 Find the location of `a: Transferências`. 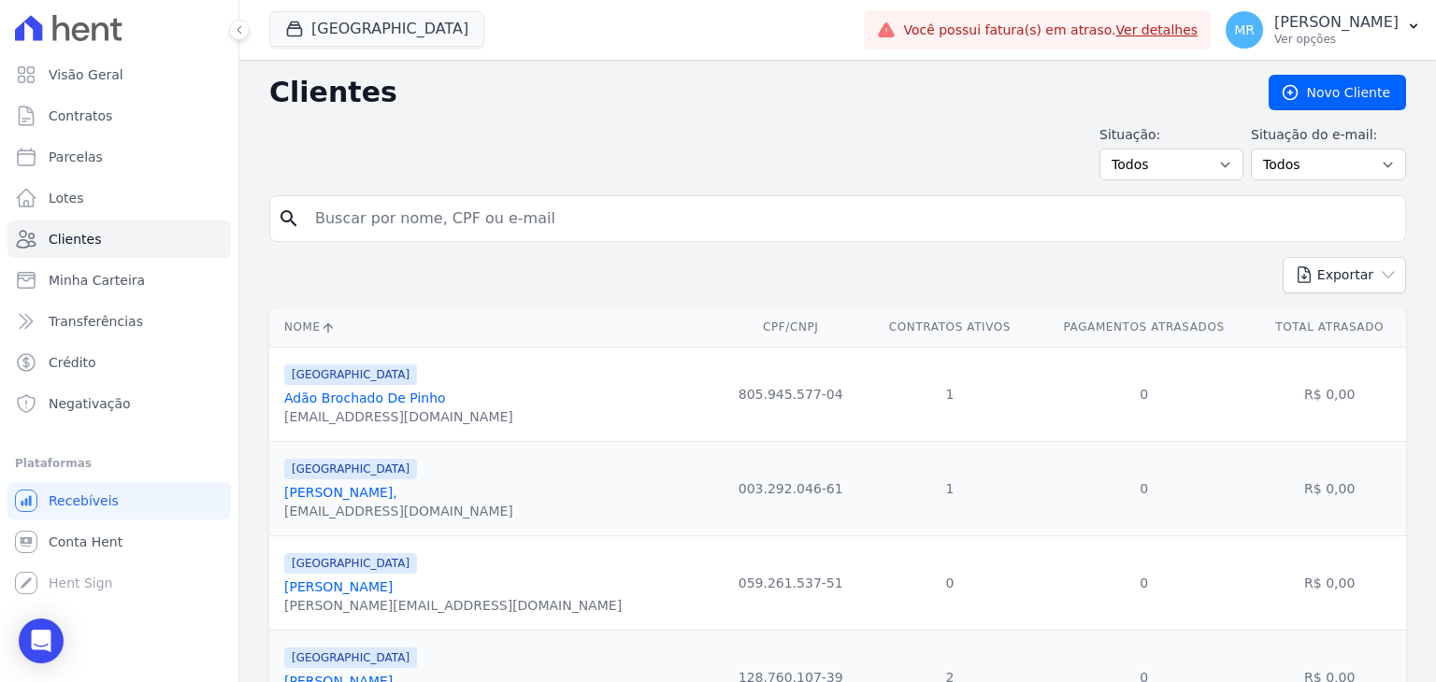

a: Transferências is located at coordinates (119, 322).